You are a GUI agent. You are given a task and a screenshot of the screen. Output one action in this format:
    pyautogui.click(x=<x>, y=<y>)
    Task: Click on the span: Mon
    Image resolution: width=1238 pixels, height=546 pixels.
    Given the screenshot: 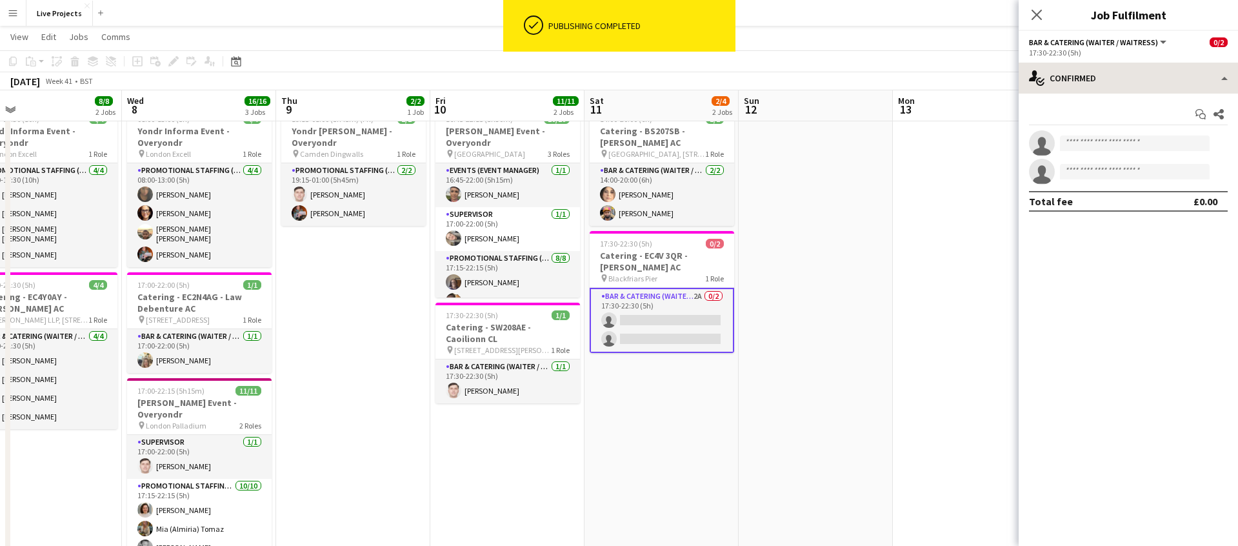 What is the action you would take?
    pyautogui.click(x=906, y=101)
    